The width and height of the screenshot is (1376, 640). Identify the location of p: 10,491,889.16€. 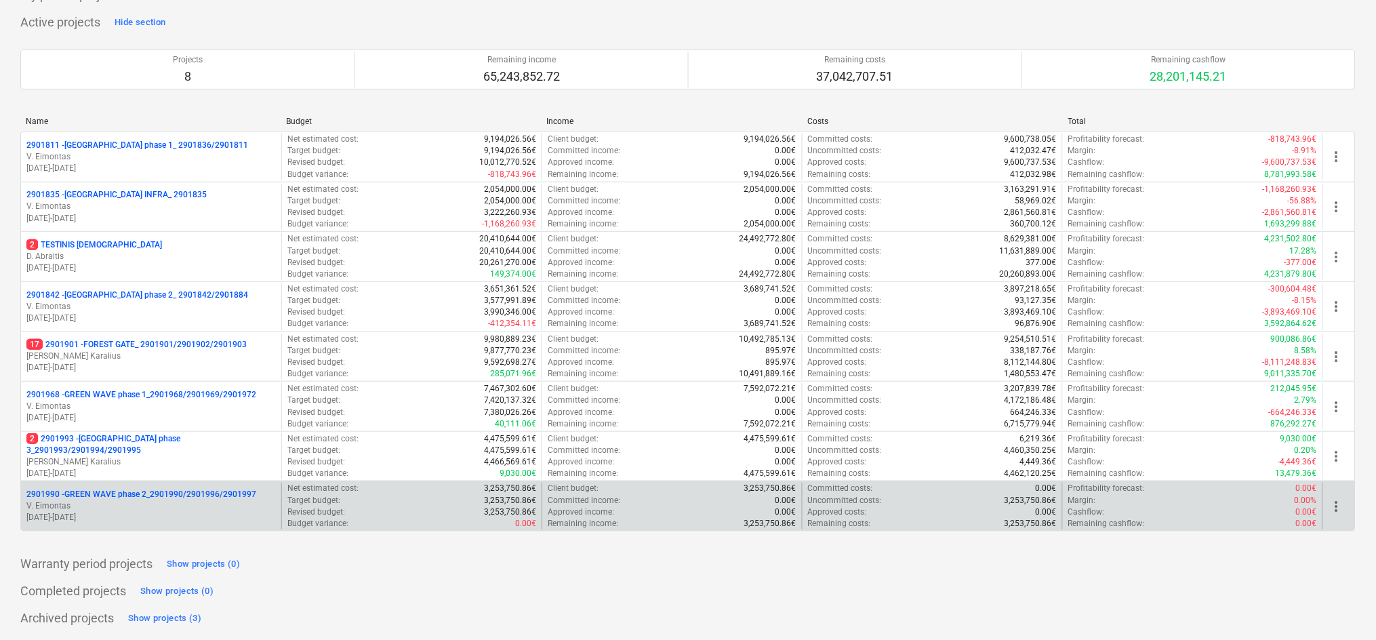
(768, 373).